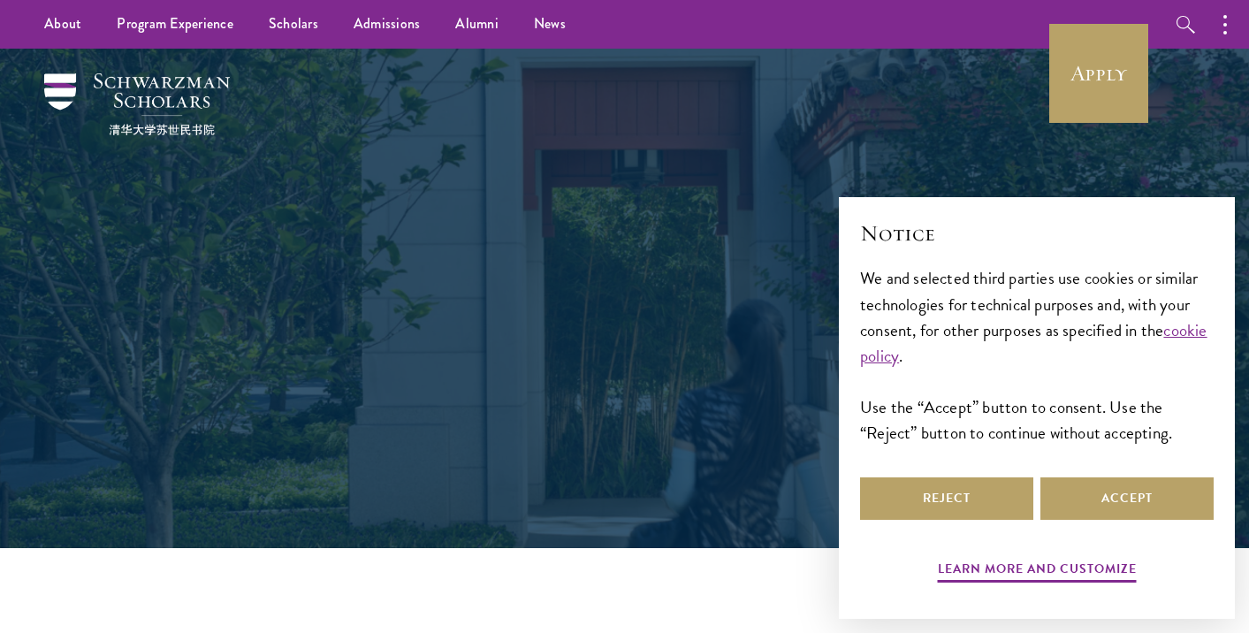 The image size is (1249, 633). Describe the element at coordinates (1127, 499) in the screenshot. I see `button: Accept` at that location.